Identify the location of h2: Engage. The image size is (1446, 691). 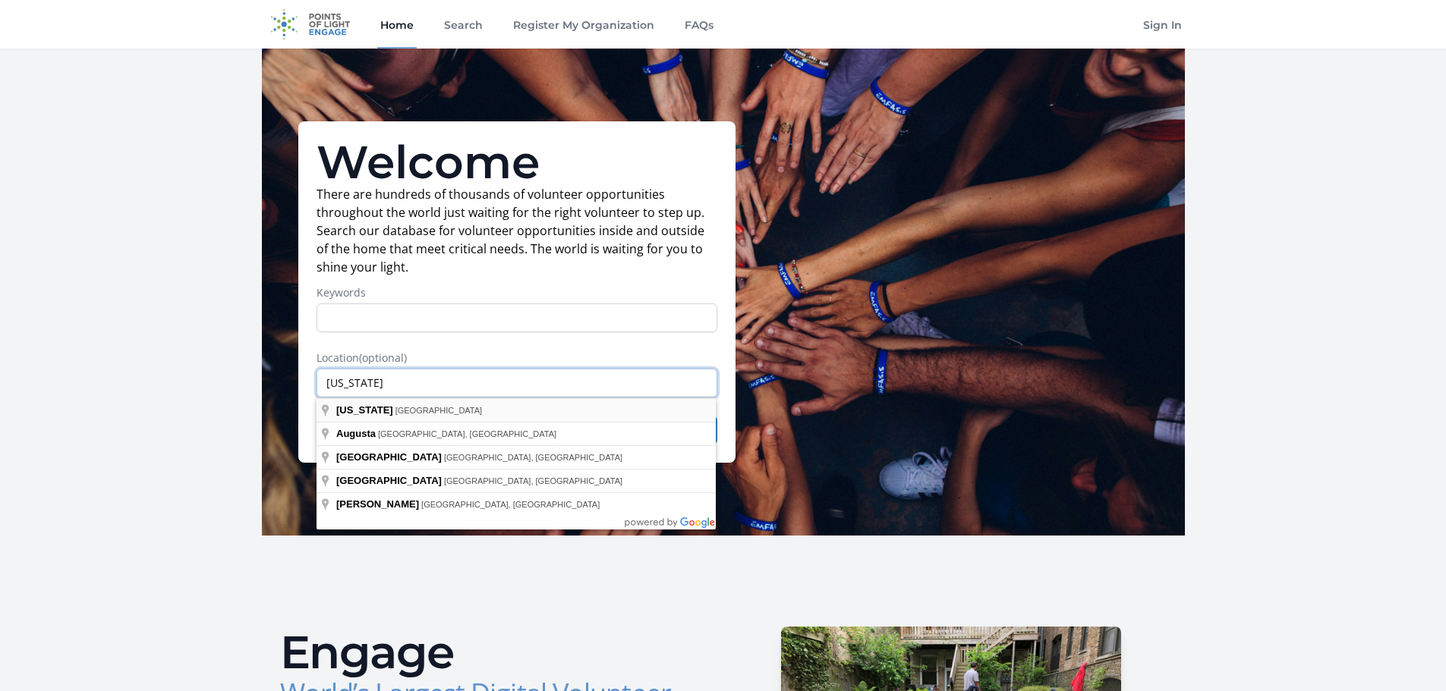
(496, 653).